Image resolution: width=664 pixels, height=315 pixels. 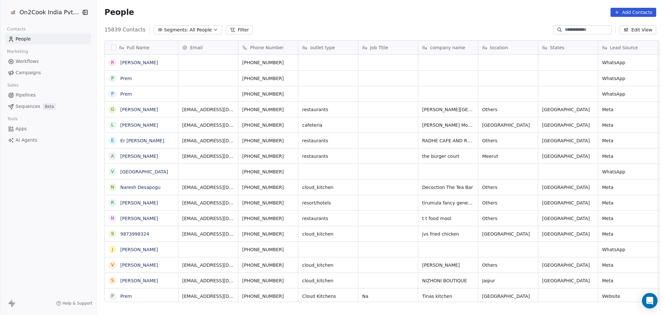 What do you see at coordinates (328, 281) in the screenshot?
I see `span: cloud_kitchen` at bounding box center [328, 281].